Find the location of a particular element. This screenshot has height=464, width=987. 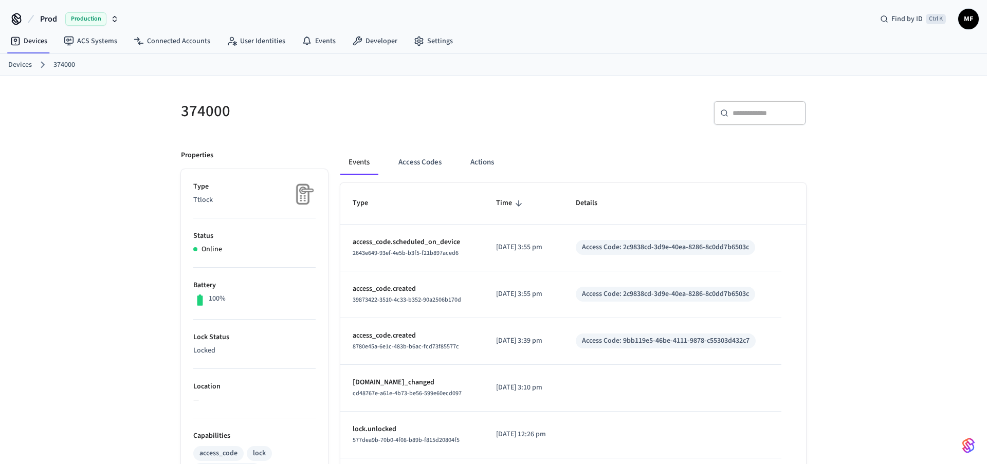

span: cd48767e-a61e-4b73-be56-599e60ecd097 is located at coordinates (407, 393).